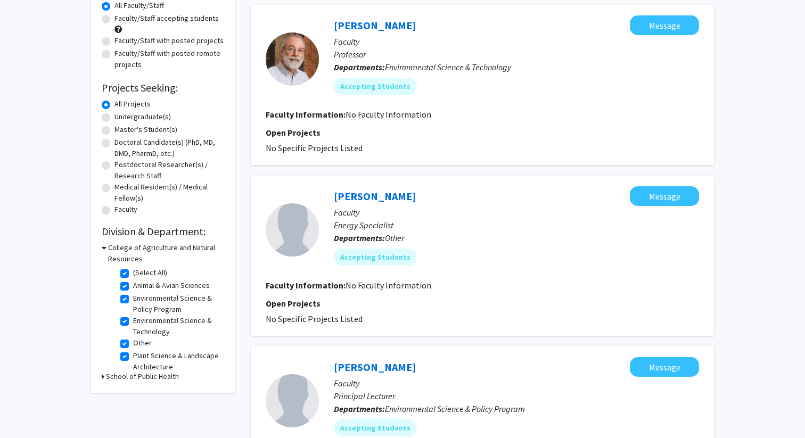 The image size is (805, 438). Describe the element at coordinates (448, 67) in the screenshot. I see `span: Environmental Science & Technology` at that location.